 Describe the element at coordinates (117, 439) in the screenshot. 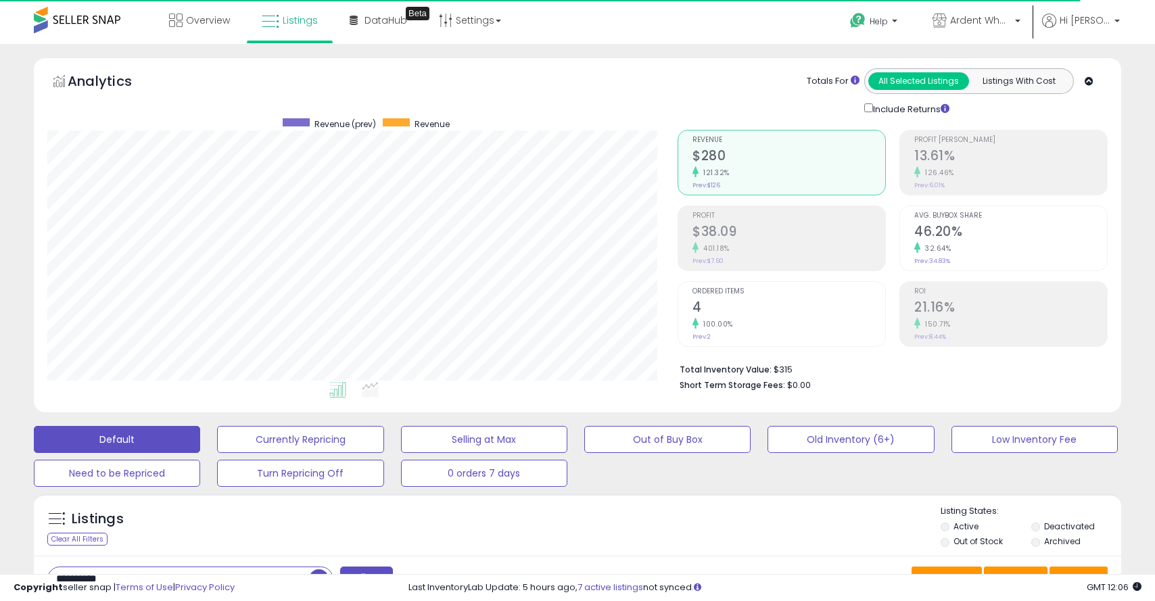

I see `button: Default` at that location.